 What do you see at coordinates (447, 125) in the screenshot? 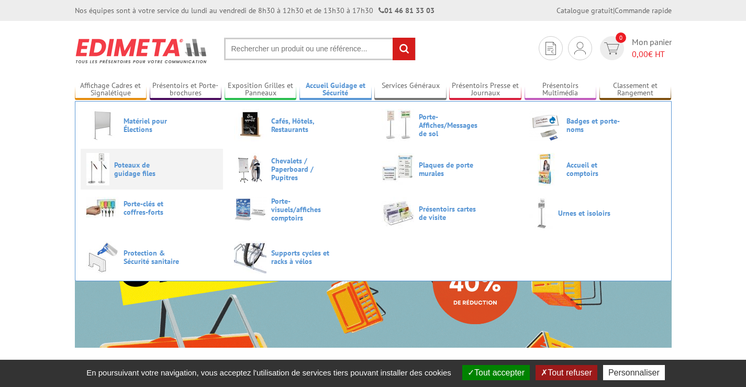
I see `a: Porte-Affiches/Messages de sol` at bounding box center [447, 125].